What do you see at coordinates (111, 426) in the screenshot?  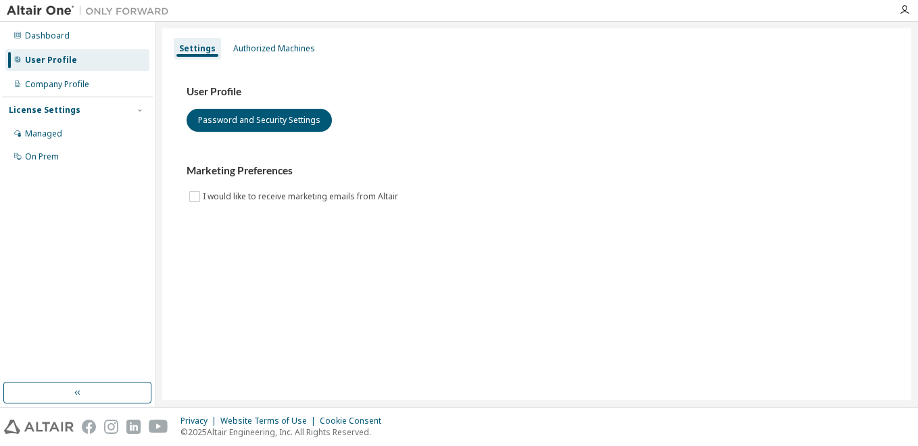 I see `img: instagram.svg` at bounding box center [111, 426].